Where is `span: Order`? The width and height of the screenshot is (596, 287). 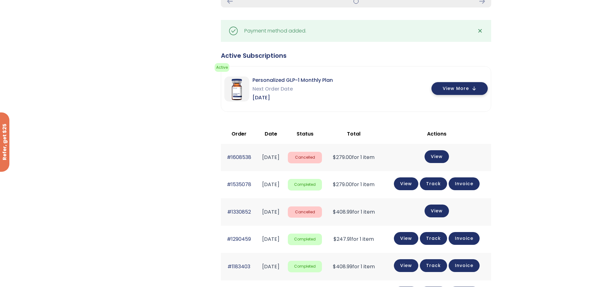 span: Order is located at coordinates (239, 134).